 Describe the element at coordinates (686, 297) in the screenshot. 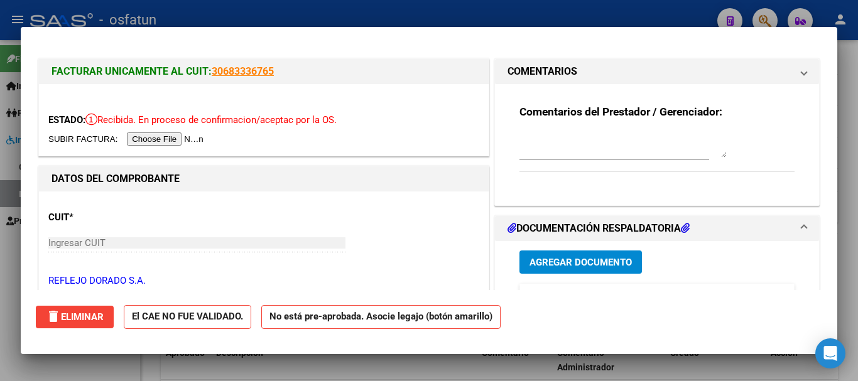

I see `datatable-header-cell: Usuario` at that location.